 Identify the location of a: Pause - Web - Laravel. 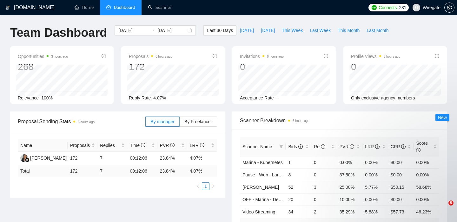
(264, 175).